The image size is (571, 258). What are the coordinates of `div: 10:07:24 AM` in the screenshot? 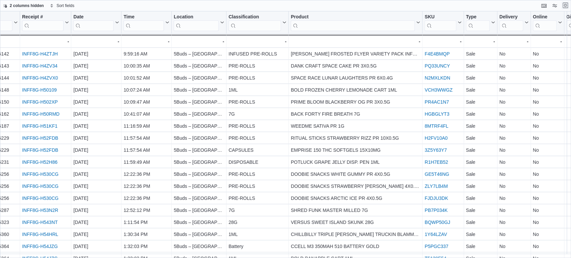 It's located at (146, 90).